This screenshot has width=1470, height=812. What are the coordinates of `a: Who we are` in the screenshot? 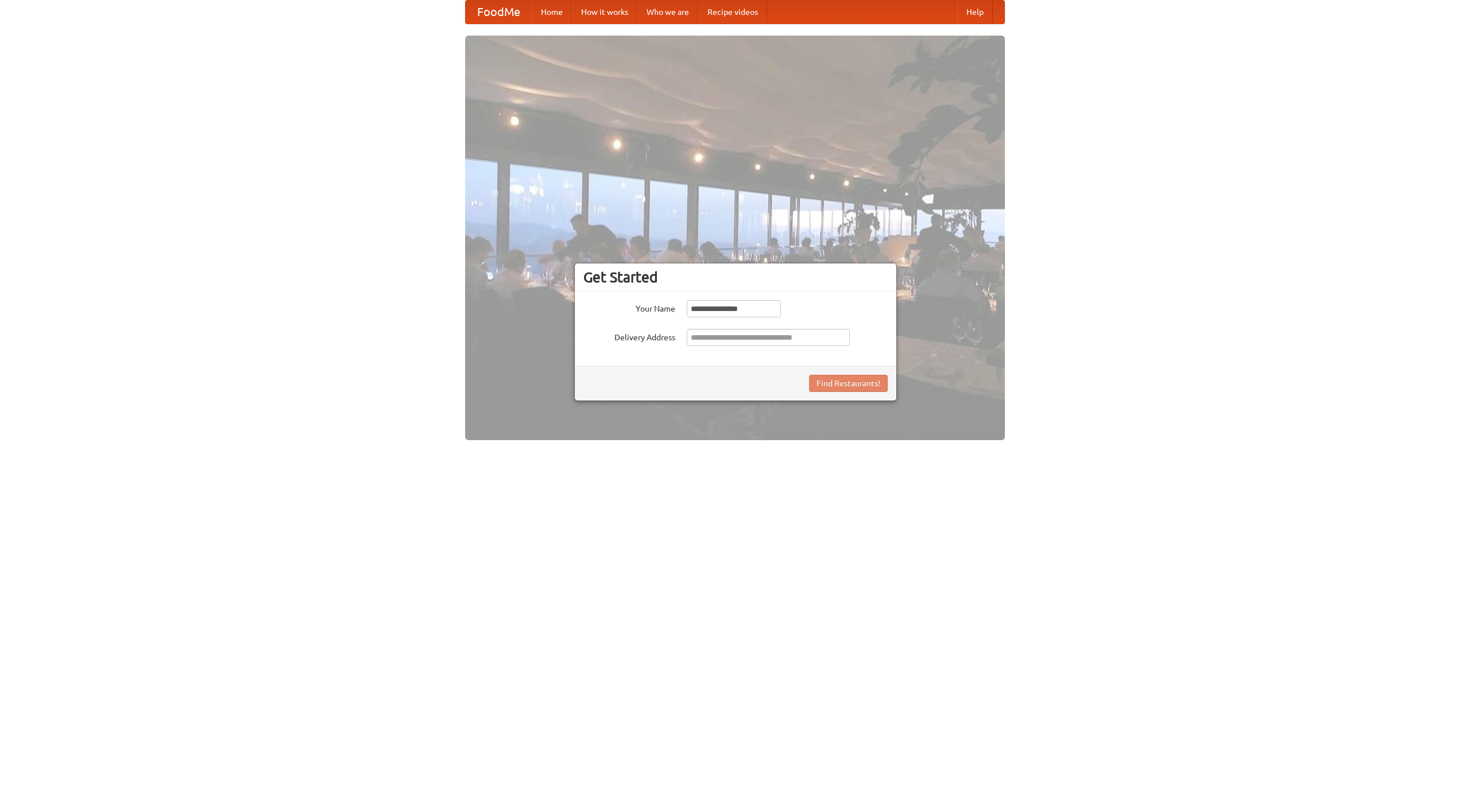 It's located at (667, 12).